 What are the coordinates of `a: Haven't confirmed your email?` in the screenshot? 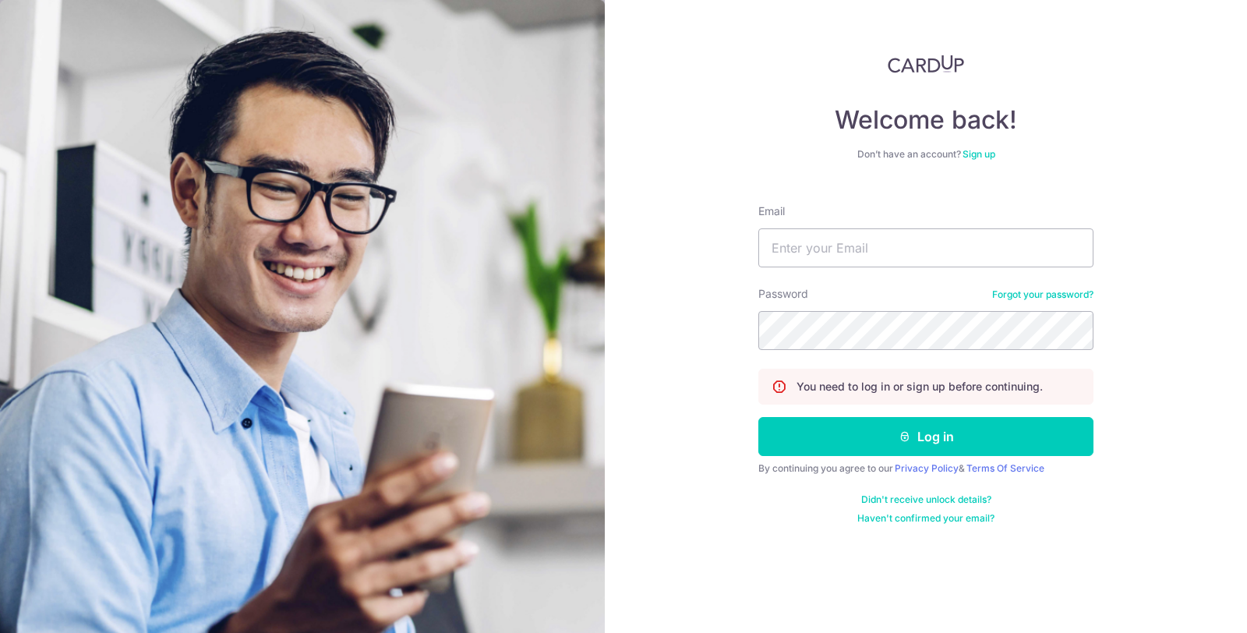 It's located at (926, 518).